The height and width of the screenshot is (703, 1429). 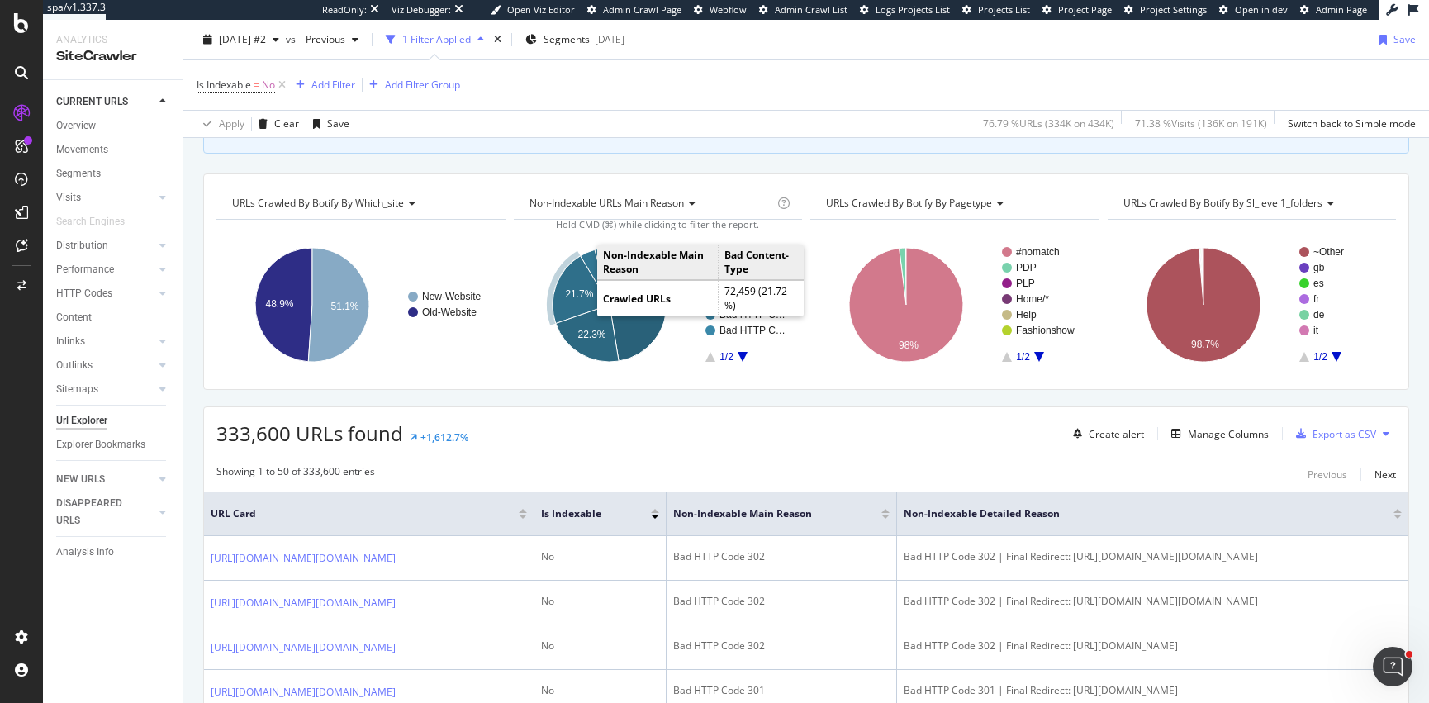 What do you see at coordinates (242, 39) in the screenshot?
I see `span: 2025 Aug. 28th #2` at bounding box center [242, 39].